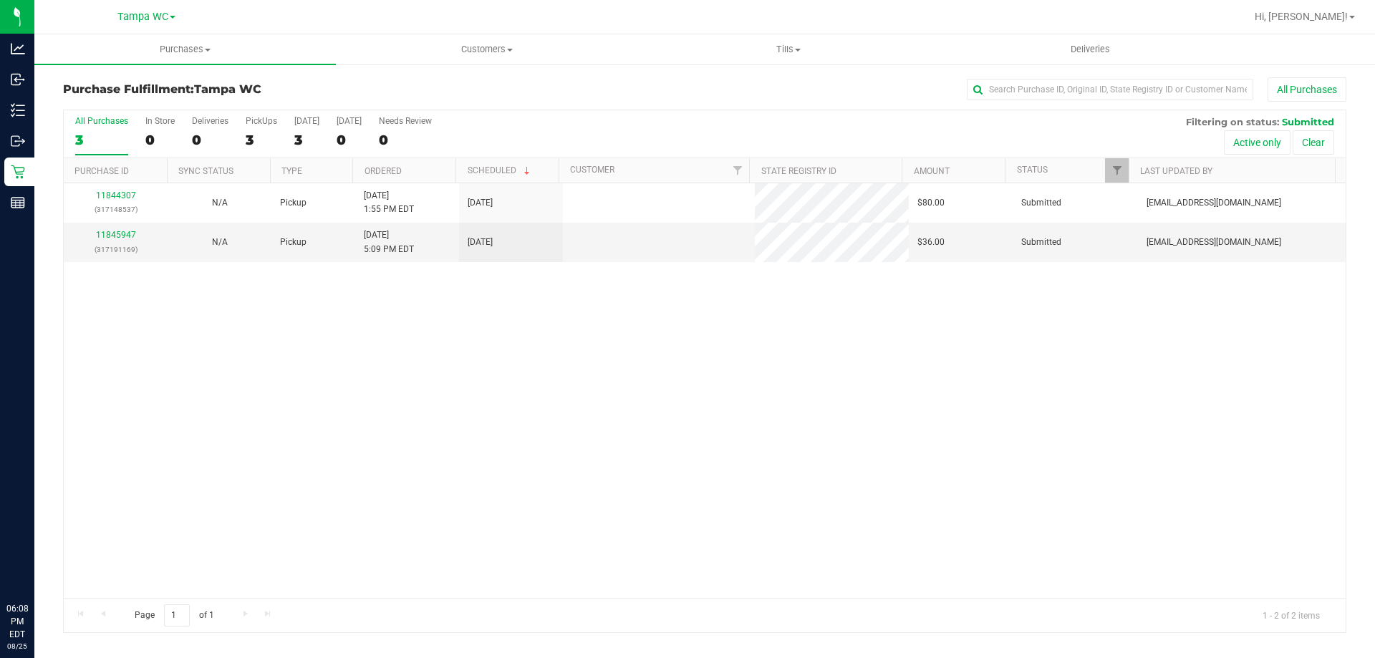 The width and height of the screenshot is (1375, 658). I want to click on inline-svg: Retail, so click(18, 172).